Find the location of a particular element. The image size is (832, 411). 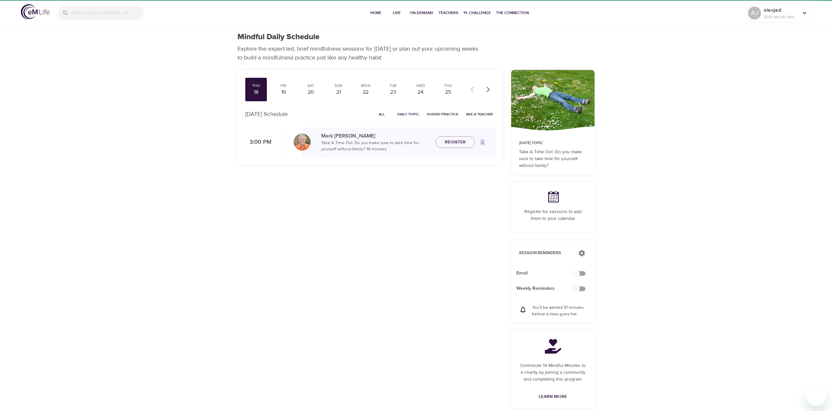

p: Take A Time Out: Do you make sure to take time for yourself without family? · 14 minutes is located at coordinates (376, 146).